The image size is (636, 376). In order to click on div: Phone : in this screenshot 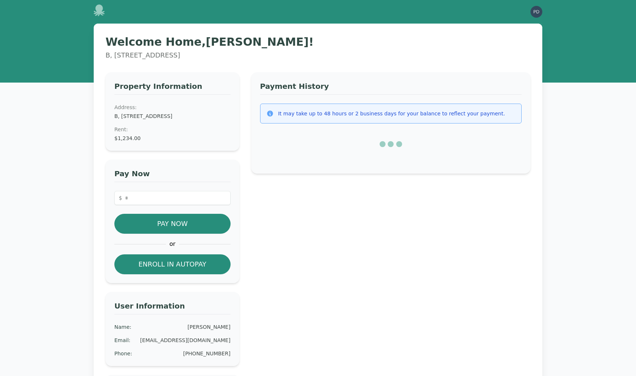, I will do `click(123, 354)`.